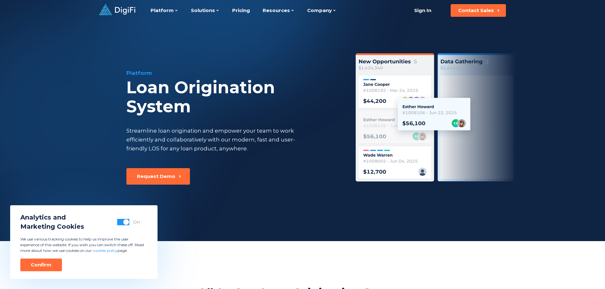 This screenshot has height=289, width=605. Describe the element at coordinates (233, 97) in the screenshot. I see `div: Loan Origination System` at that location.